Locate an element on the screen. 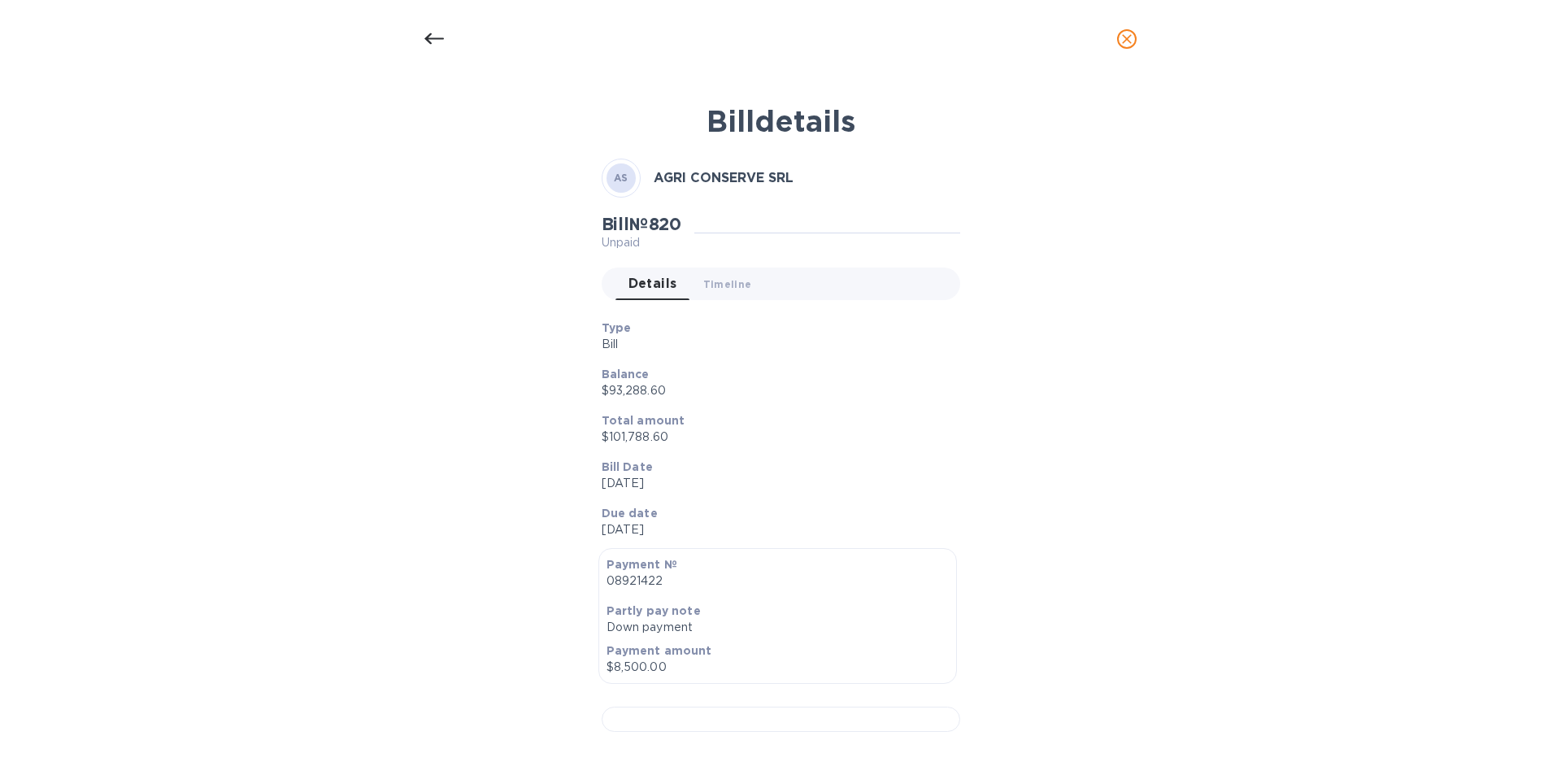 The height and width of the screenshot is (775, 1561). p: $101,788.60 is located at coordinates (774, 437).